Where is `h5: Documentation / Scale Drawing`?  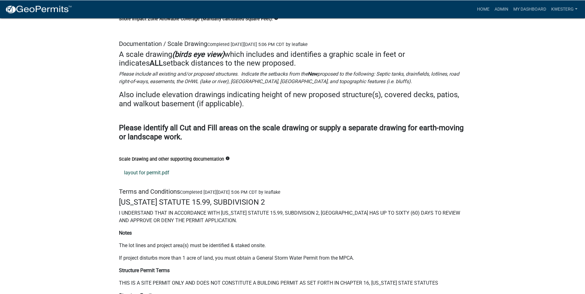
h5: Documentation / Scale Drawing is located at coordinates (293, 44).